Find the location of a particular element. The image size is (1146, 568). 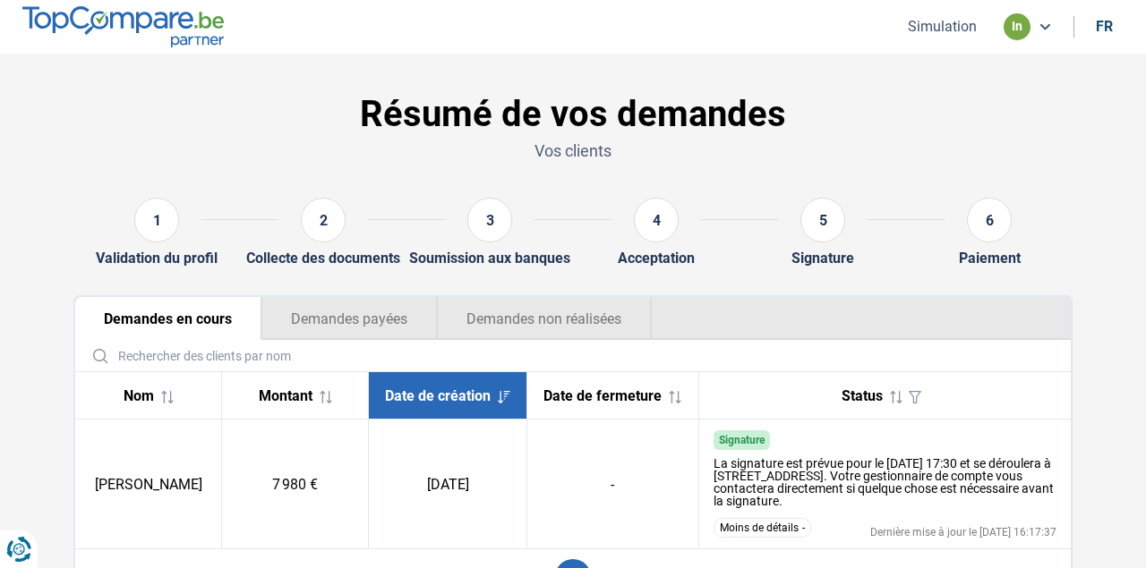

input: Rechercher des clients par nom is located at coordinates (573, 355).